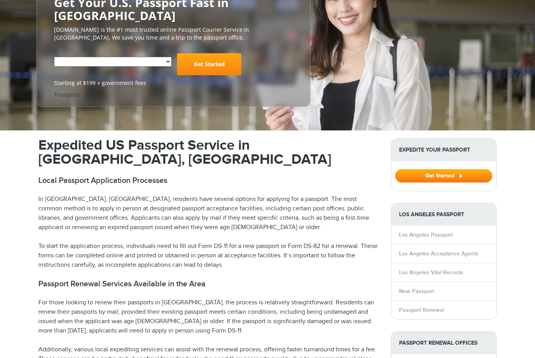  What do you see at coordinates (174, 83) in the screenshot?
I see `span: Starting at $199 + government fees` at bounding box center [174, 83].